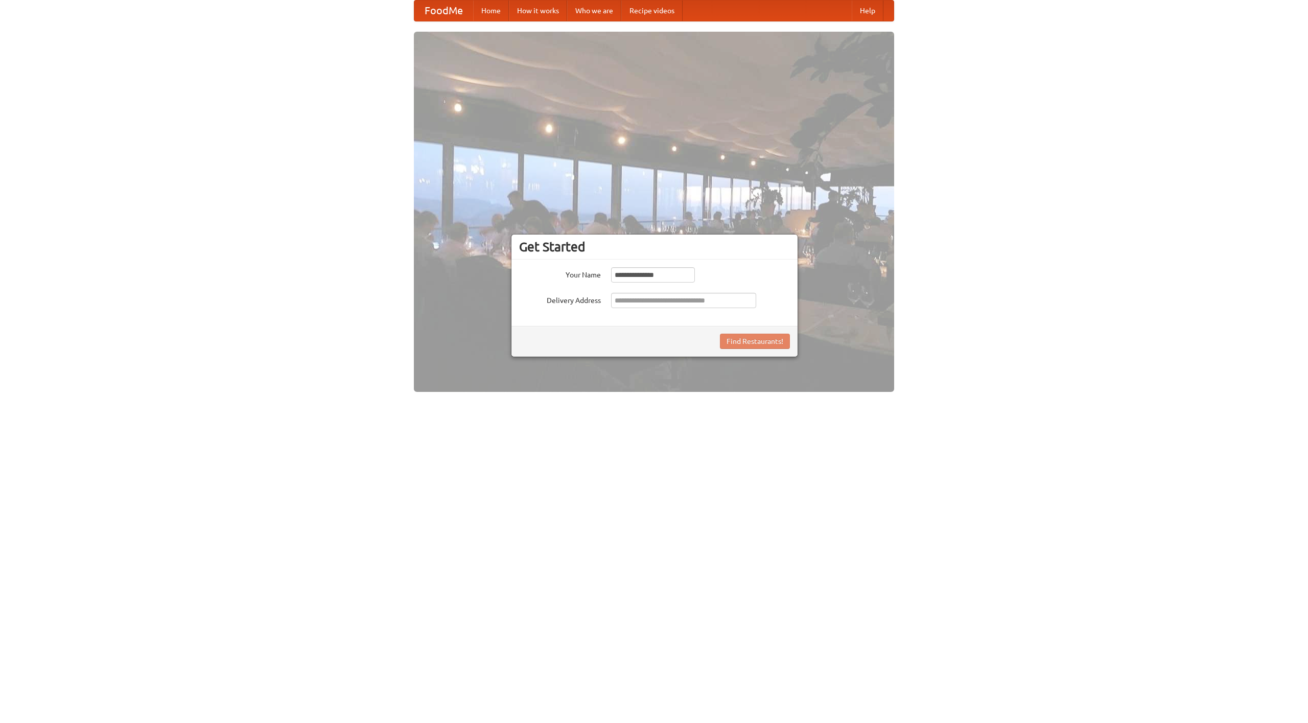  I want to click on a: How it works, so click(538, 11).